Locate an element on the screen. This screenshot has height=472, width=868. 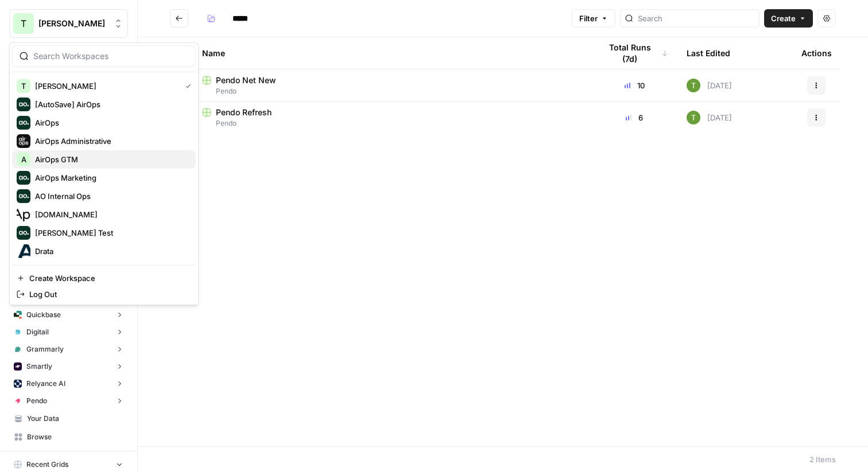
a: Log Out is located at coordinates (104, 294).